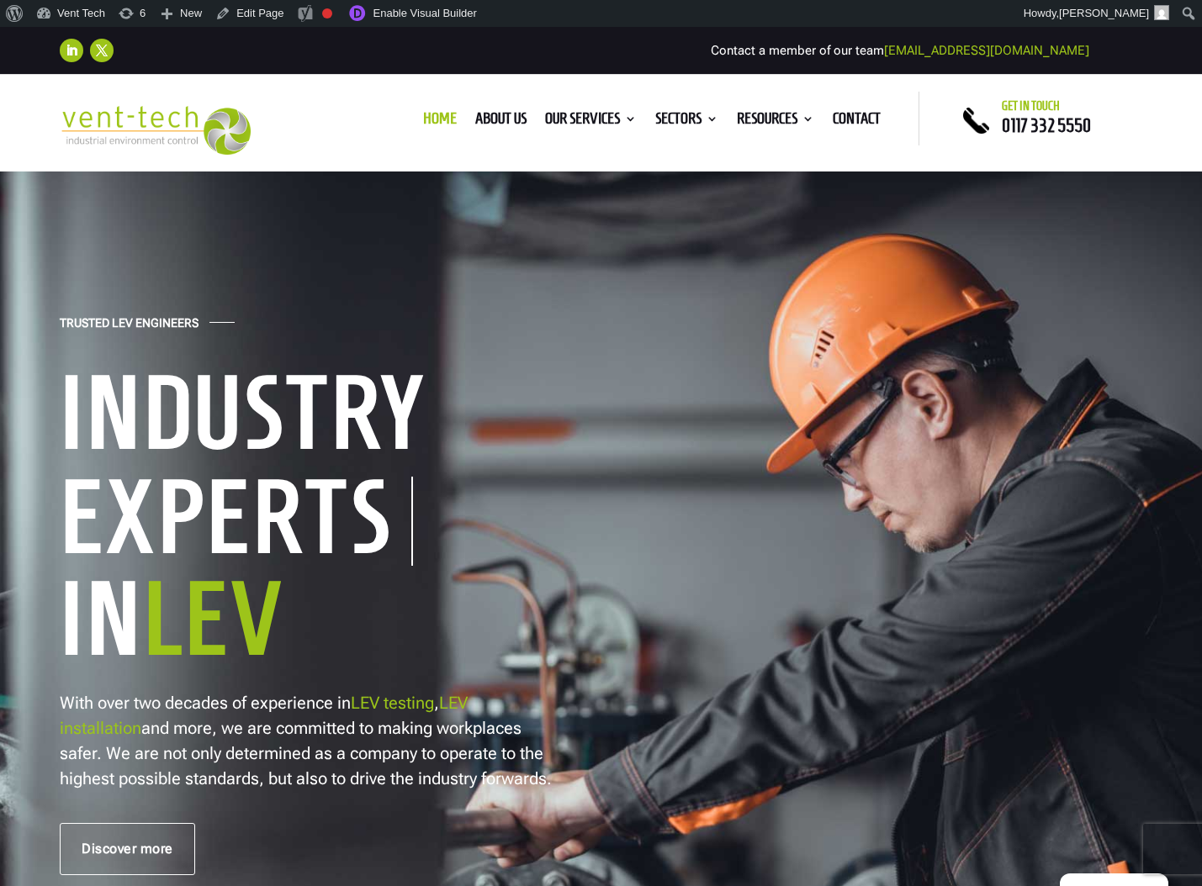 The image size is (1202, 886). What do you see at coordinates (127, 849) in the screenshot?
I see `a: Discover more` at bounding box center [127, 849].